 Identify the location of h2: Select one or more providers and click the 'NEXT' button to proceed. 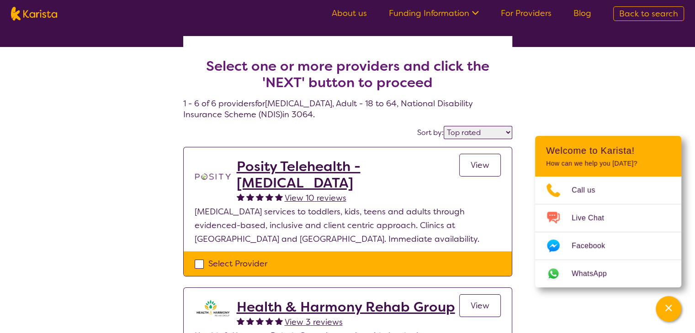
(348, 74).